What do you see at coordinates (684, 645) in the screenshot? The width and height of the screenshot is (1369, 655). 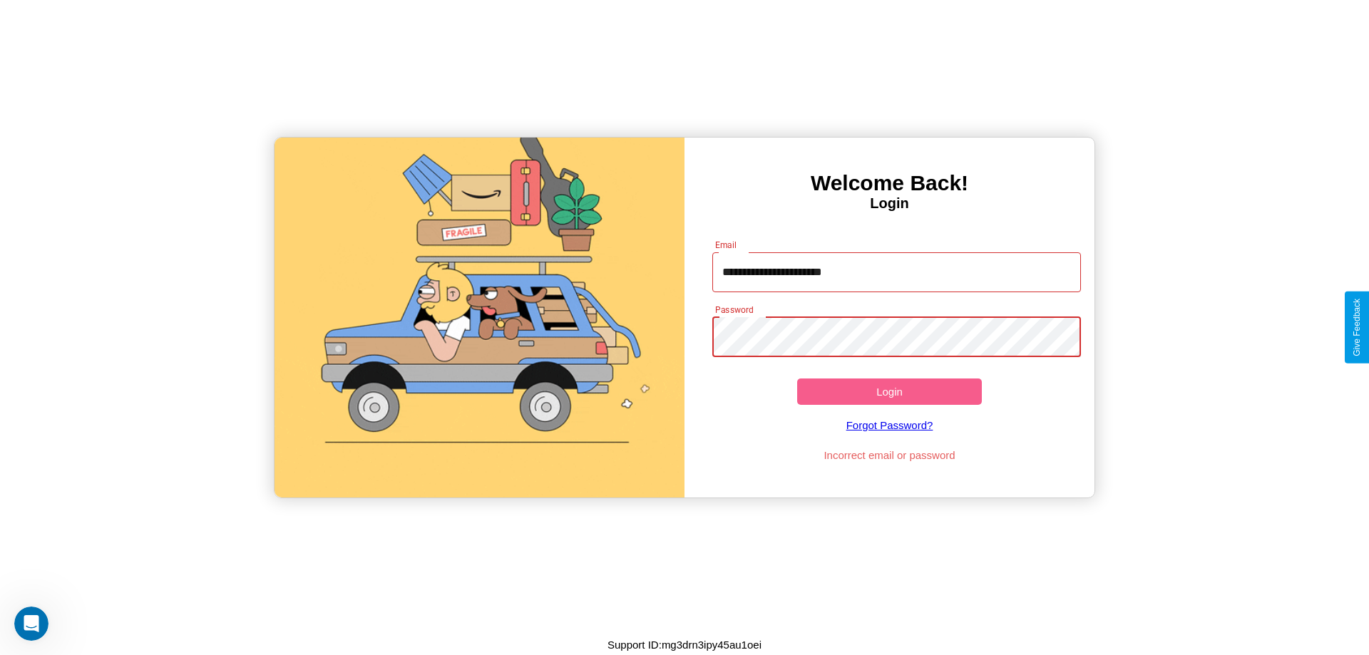 I see `p: Support ID: mg3drn3ipy45au1oei` at bounding box center [684, 645].